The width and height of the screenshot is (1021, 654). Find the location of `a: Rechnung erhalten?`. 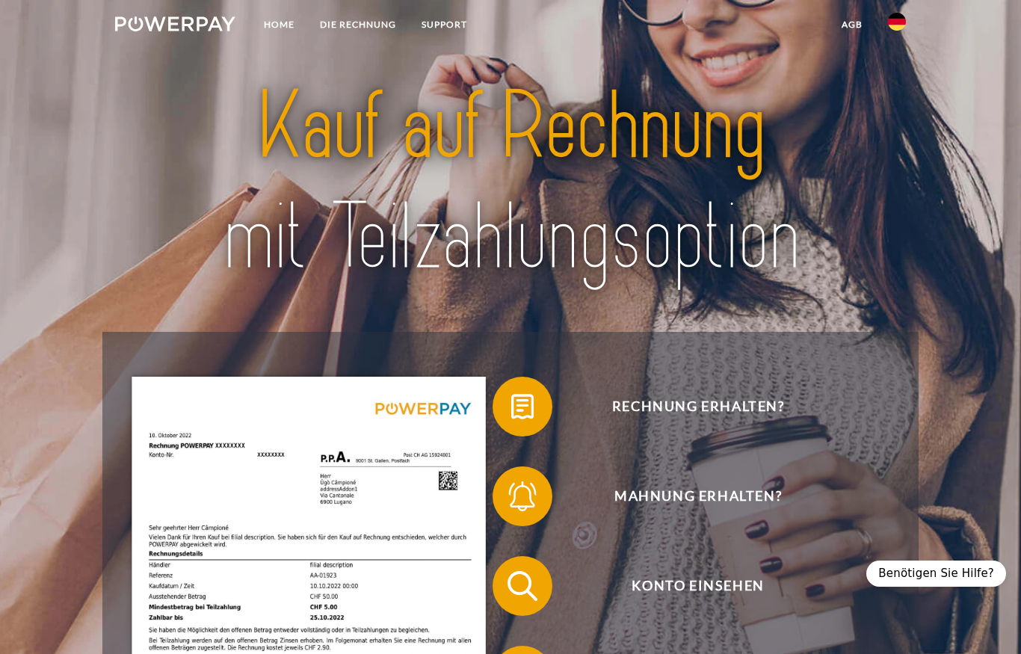

a: Rechnung erhalten? is located at coordinates (687, 407).